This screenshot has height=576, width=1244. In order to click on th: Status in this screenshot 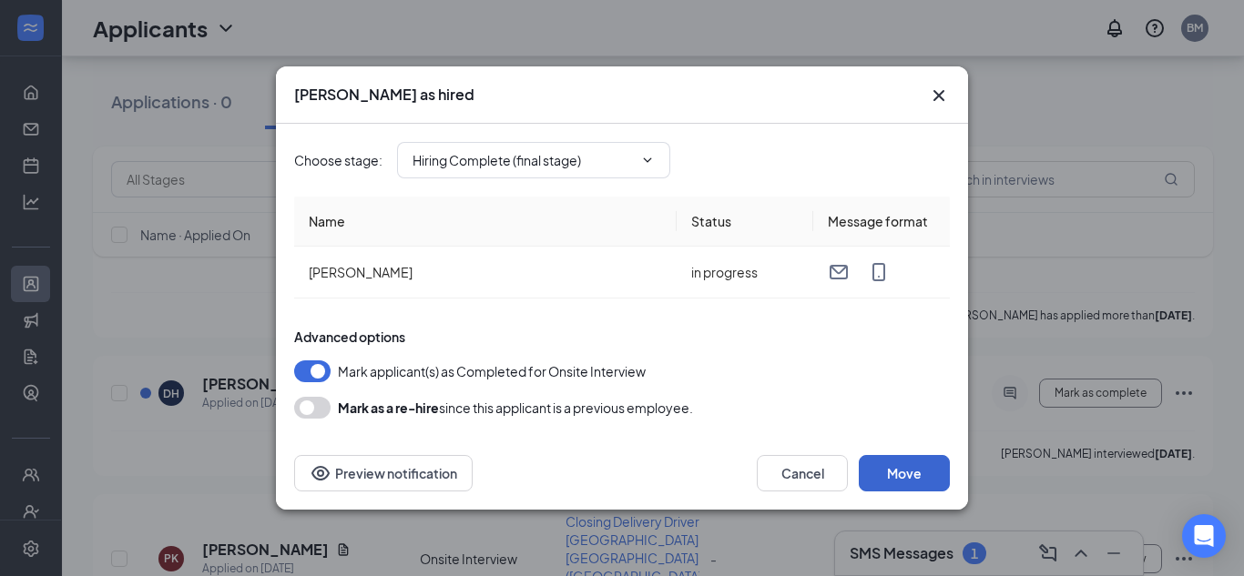, I will do `click(745, 221)`.